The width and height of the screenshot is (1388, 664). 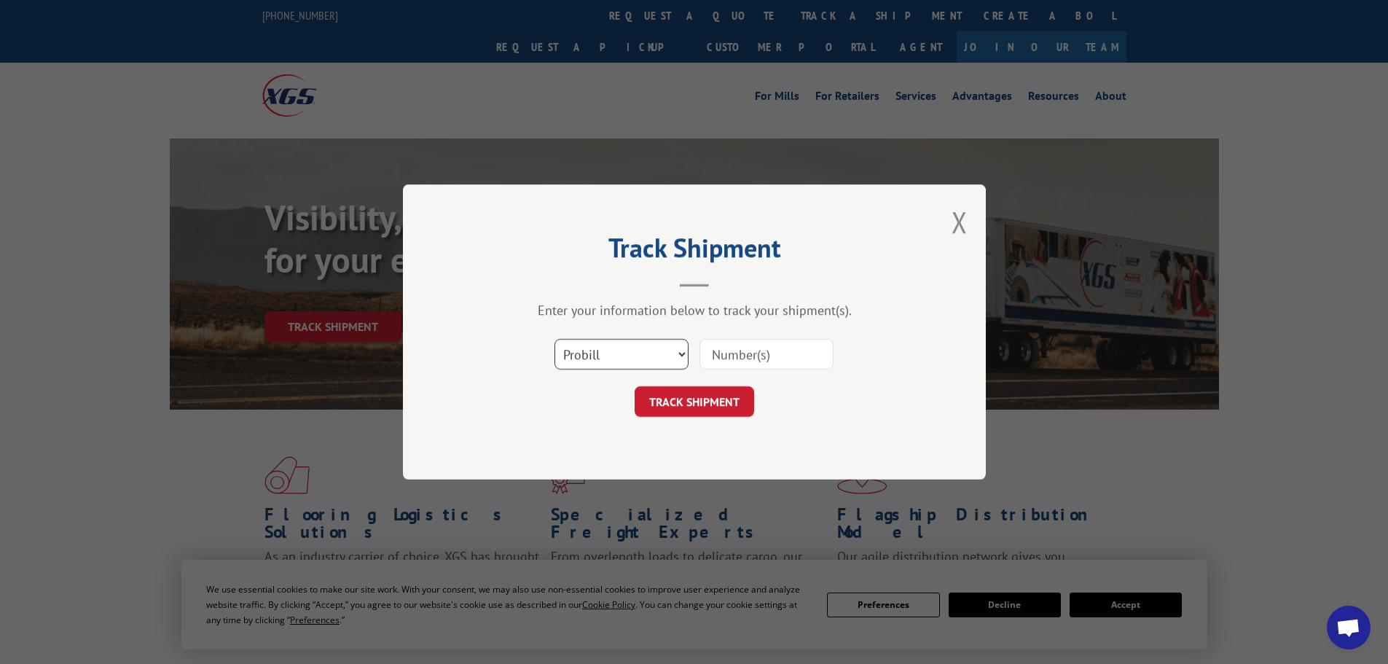 I want to click on button: TRACK SHIPMENT, so click(x=695, y=402).